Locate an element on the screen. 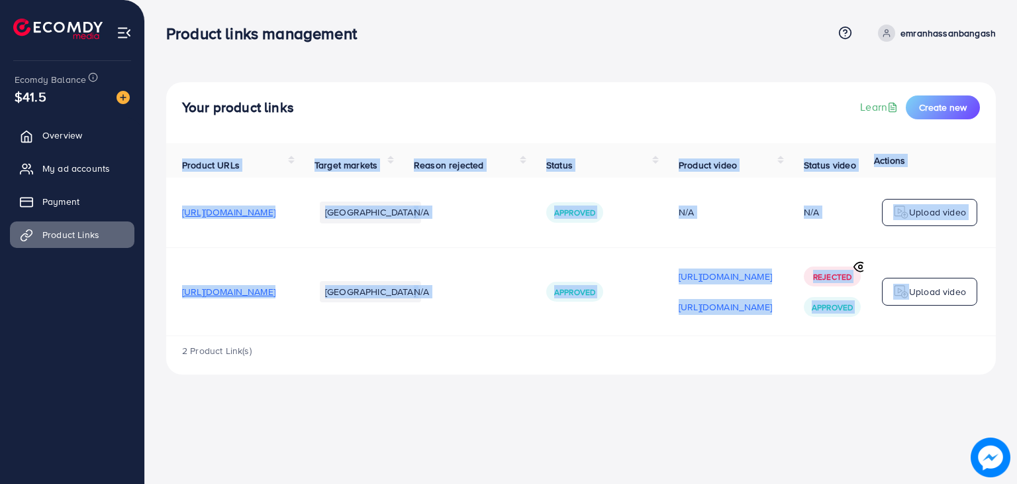 This screenshot has height=484, width=1017. h3: Product links management is located at coordinates (267, 33).